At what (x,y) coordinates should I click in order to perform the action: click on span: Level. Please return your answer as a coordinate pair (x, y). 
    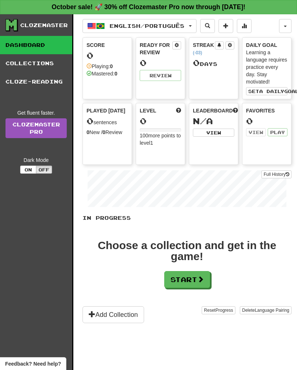
    Looking at the image, I should click on (148, 111).